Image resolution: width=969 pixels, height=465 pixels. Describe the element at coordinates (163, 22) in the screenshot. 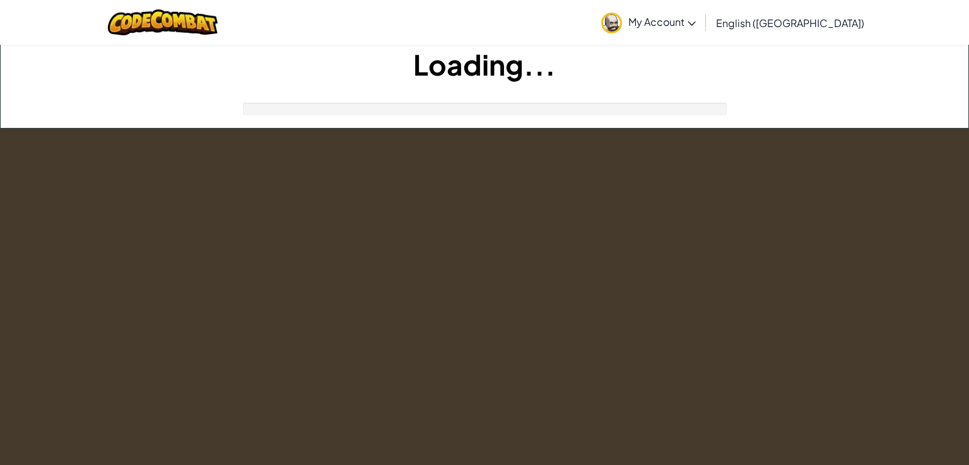

I see `a: CodeCombat logo` at that location.